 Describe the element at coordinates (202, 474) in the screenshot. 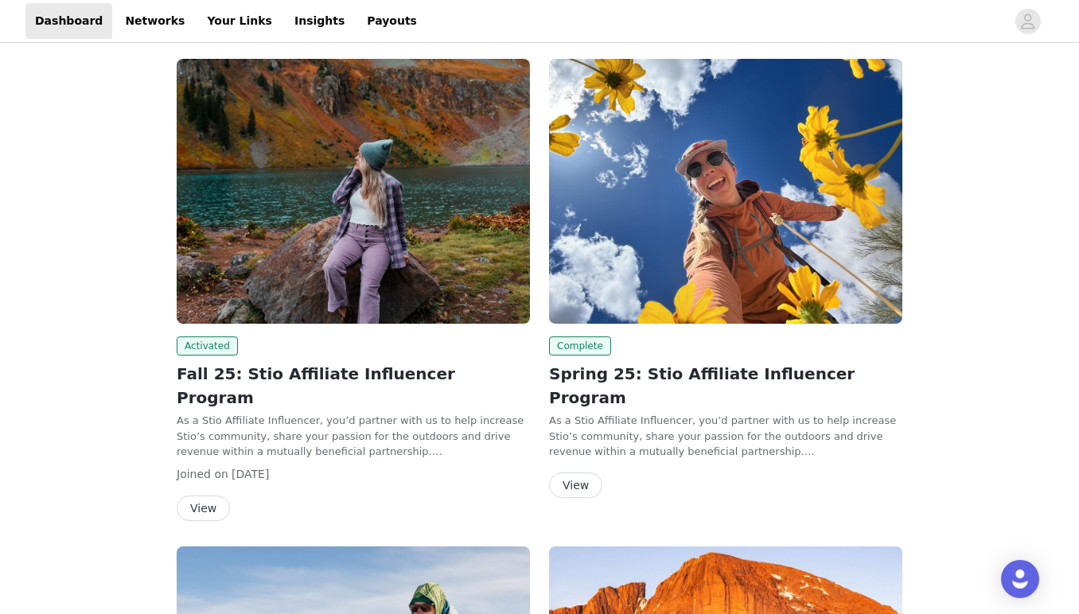

I see `span: Joined on` at that location.